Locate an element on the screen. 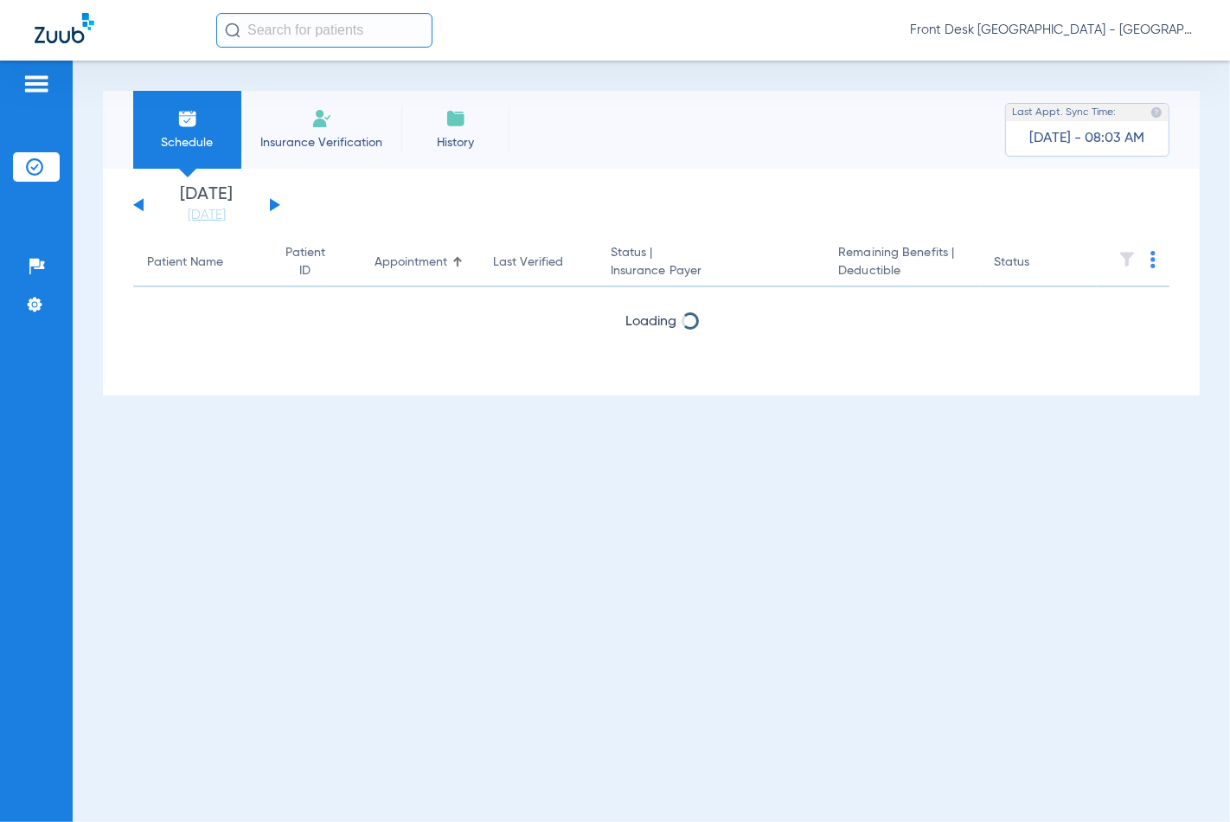 The image size is (1230, 822). img: hamburger-icon is located at coordinates (36, 84).